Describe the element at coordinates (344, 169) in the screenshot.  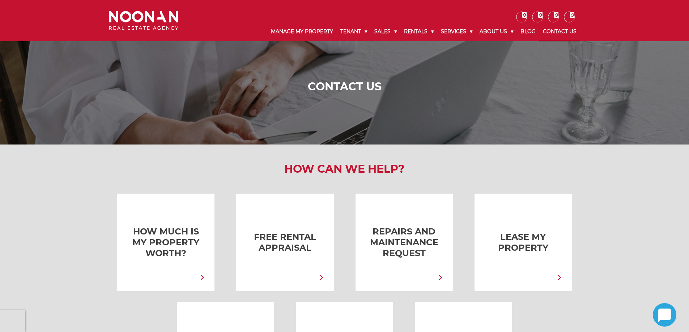
I see `h2: How Can We Help?` at that location.